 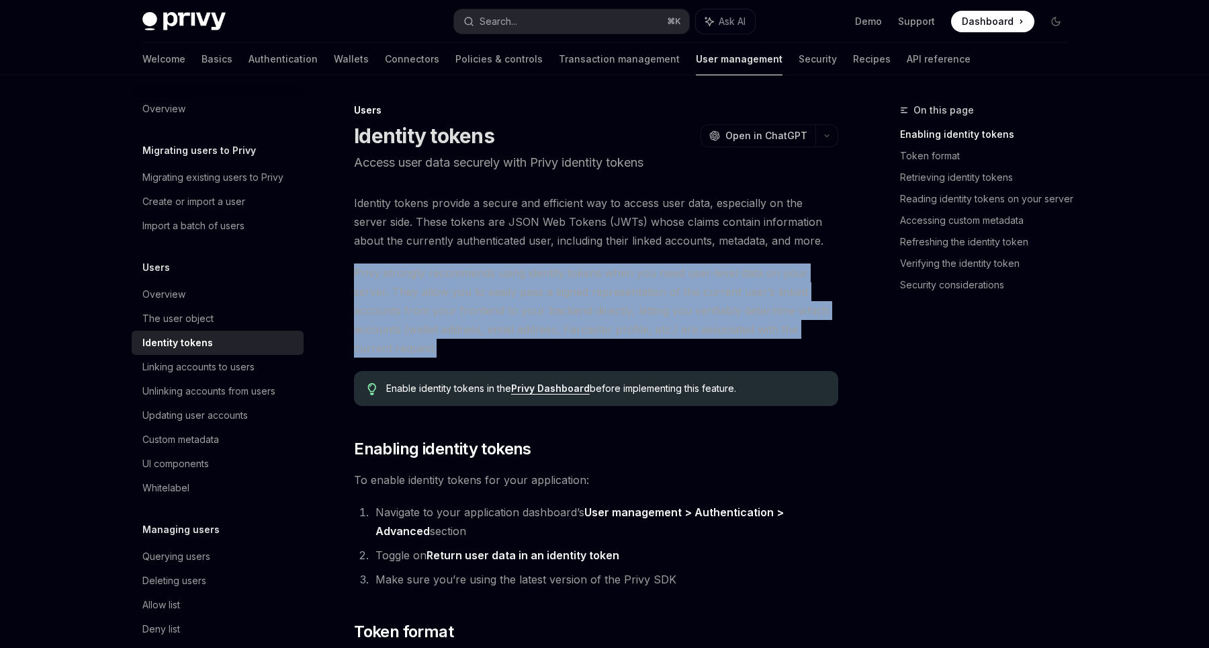 What do you see at coordinates (766, 136) in the screenshot?
I see `span: Open in ChatGPT` at bounding box center [766, 136].